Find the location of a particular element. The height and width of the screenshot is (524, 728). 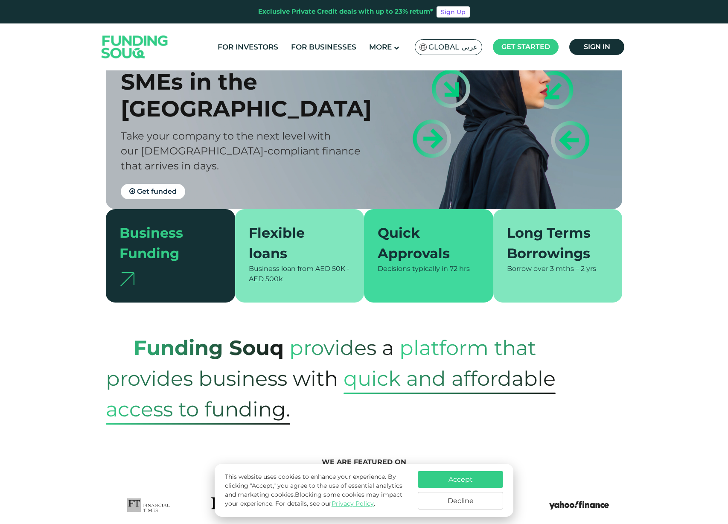

img: FTLogo Logo is located at coordinates (148, 505).